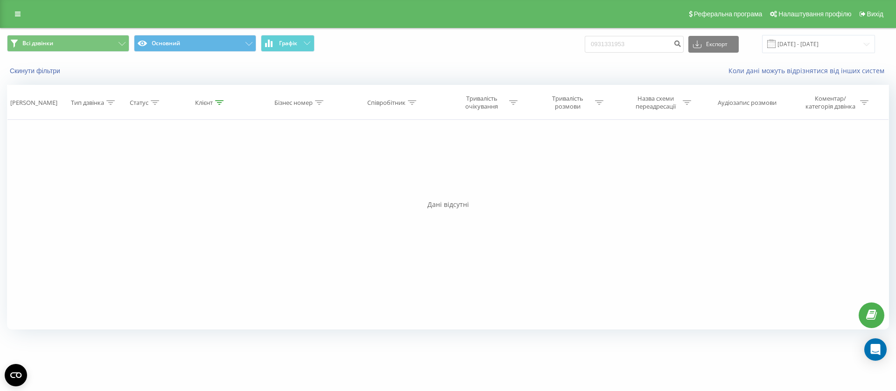  Describe the element at coordinates (875, 350) in the screenshot. I see `div: Open Intercom Messenger` at that location.